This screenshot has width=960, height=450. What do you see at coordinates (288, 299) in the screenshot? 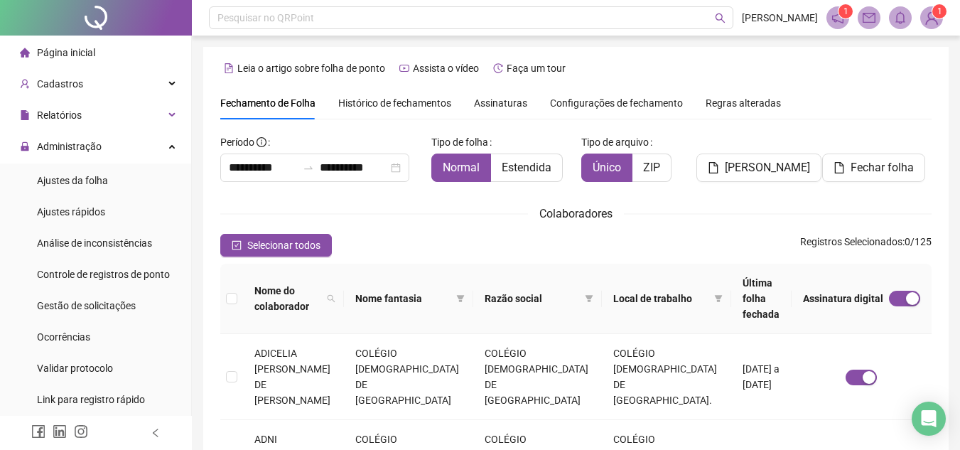
I see `span: Nome do colaborador` at bounding box center [288, 299].